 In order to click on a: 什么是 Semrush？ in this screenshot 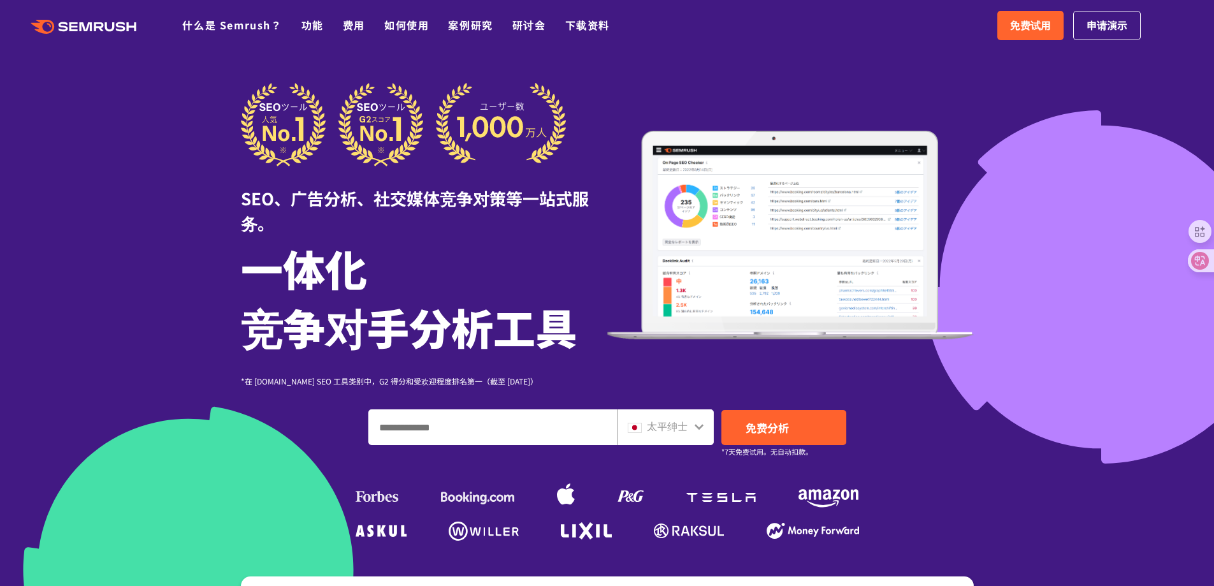, I will do `click(232, 25)`.